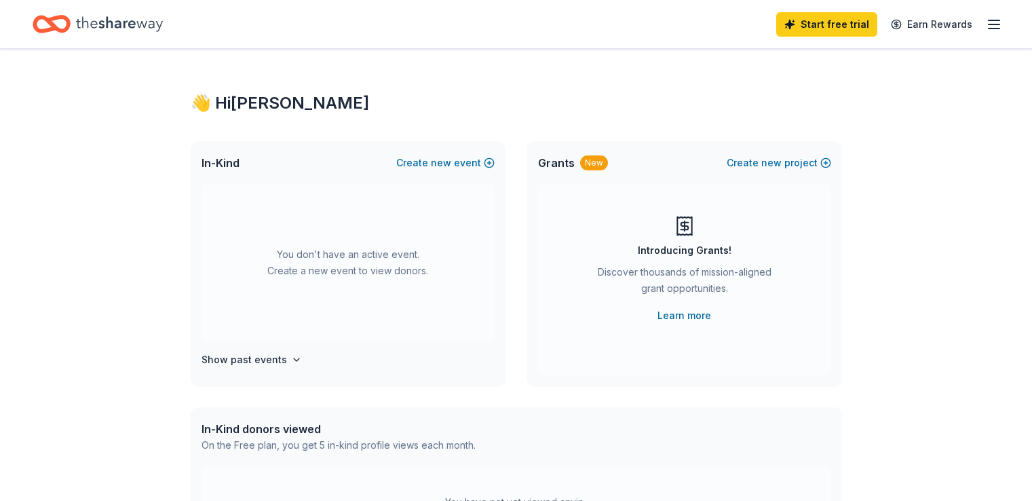 Image resolution: width=1032 pixels, height=501 pixels. What do you see at coordinates (932, 24) in the screenshot?
I see `a: Earn Rewards` at bounding box center [932, 24].